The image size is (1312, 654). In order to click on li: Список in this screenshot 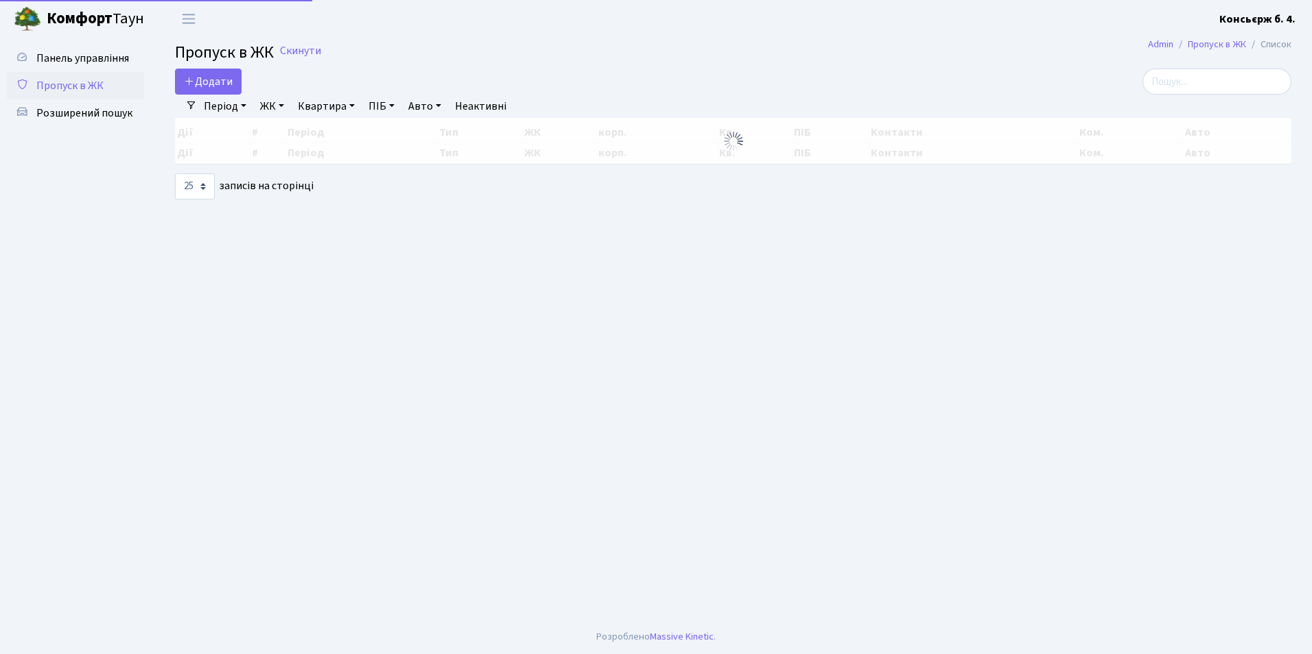, I will do `click(1268, 45)`.